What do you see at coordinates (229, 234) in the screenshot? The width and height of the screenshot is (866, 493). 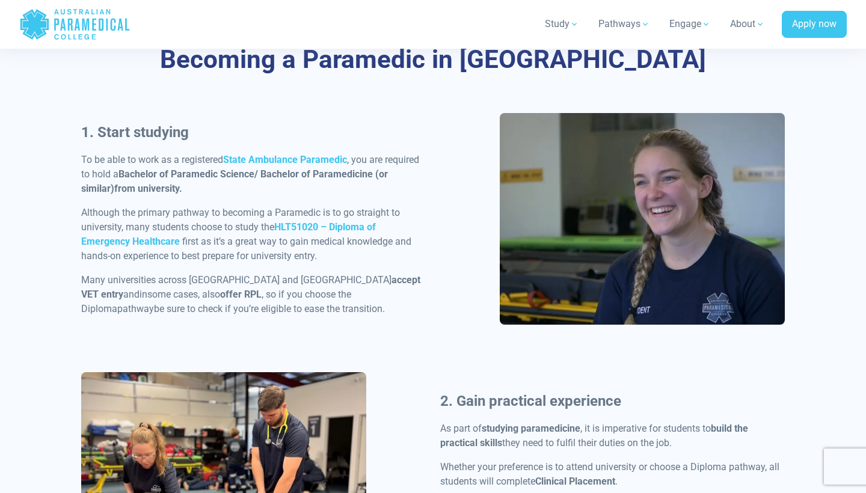 I see `strong: HLT51020 – Diploma of Emergency Healthcare` at bounding box center [229, 234].